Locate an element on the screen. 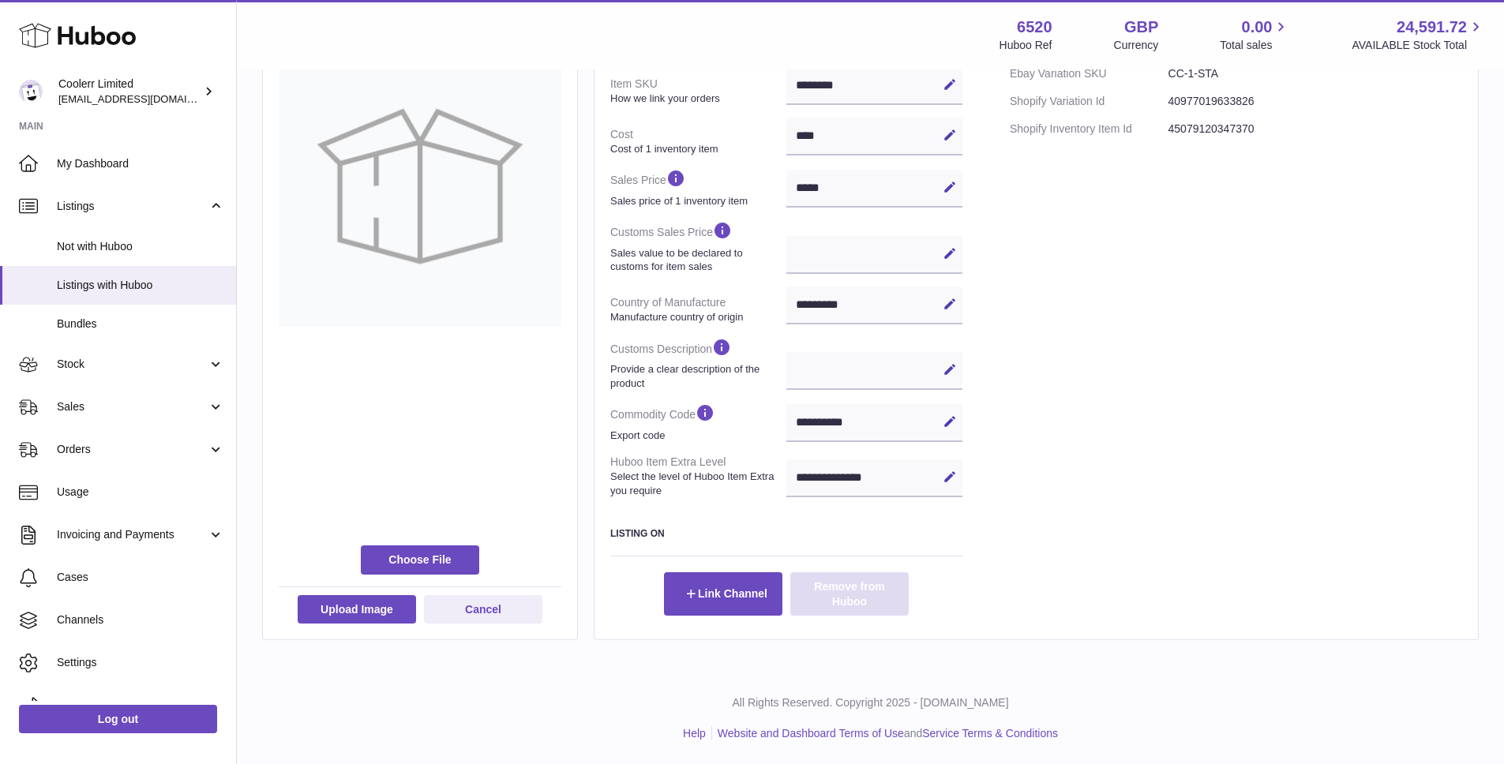  strong: Manufacture country of origin is located at coordinates (697, 317).